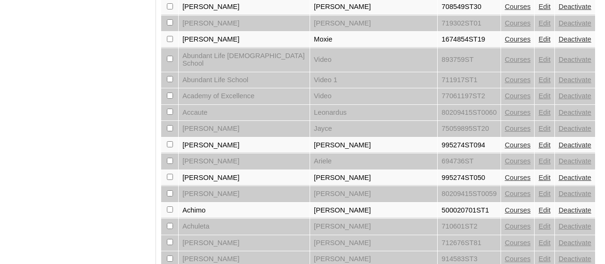 This screenshot has height=264, width=605. I want to click on td: Accaute, so click(244, 113).